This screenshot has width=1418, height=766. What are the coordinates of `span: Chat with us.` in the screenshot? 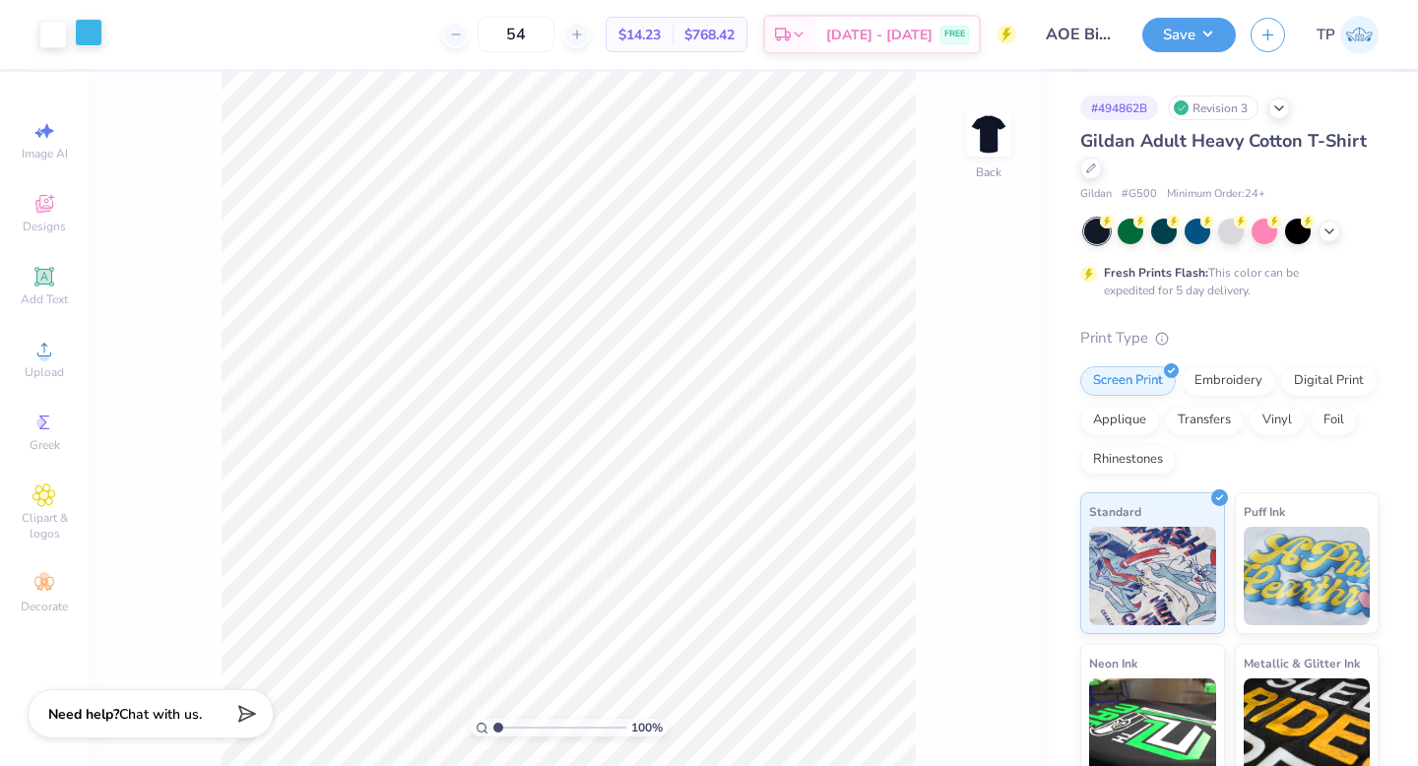 It's located at (160, 714).